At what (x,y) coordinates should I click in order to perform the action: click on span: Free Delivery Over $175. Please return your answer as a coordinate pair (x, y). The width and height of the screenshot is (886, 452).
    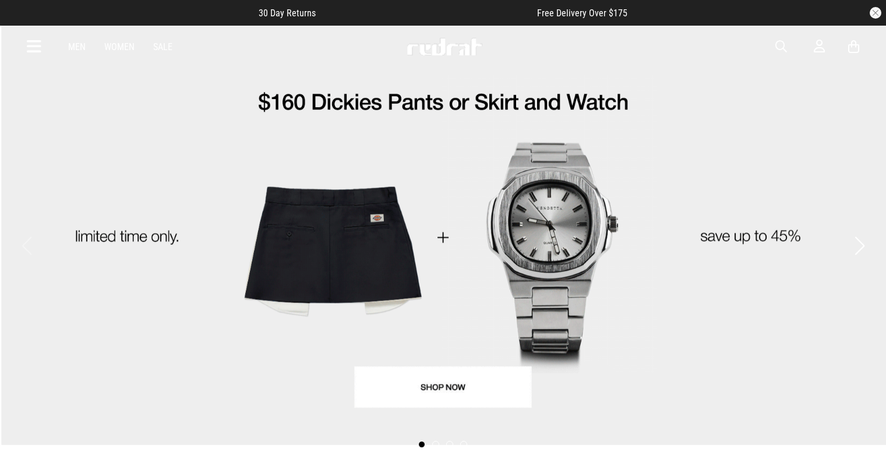
    Looking at the image, I should click on (582, 13).